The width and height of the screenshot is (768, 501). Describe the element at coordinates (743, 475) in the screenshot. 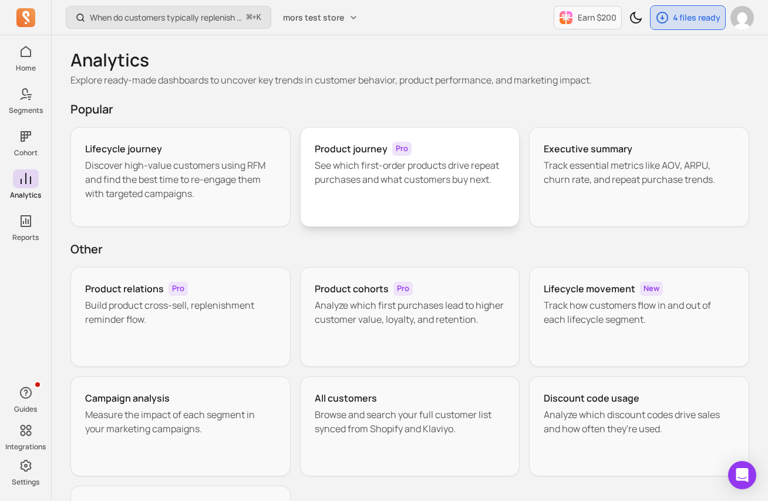

I see `div: Open Intercom Messenger` at that location.